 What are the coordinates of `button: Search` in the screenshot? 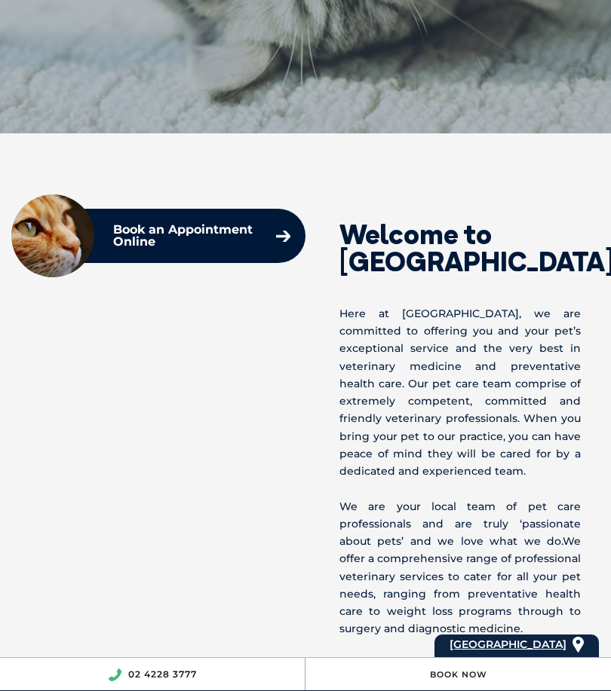 It's located at (589, 76).